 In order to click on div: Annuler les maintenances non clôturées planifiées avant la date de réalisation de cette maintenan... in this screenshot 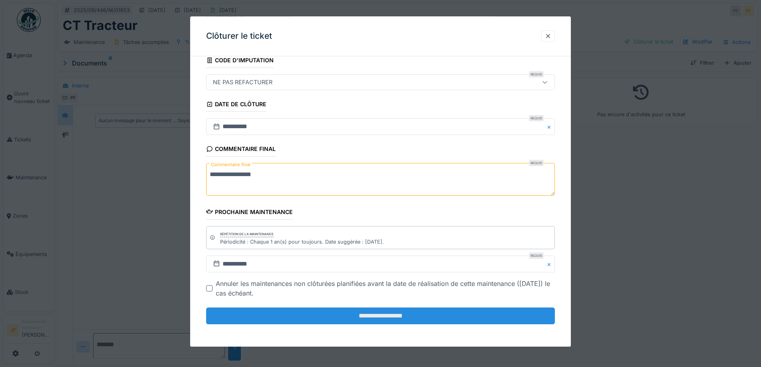, I will do `click(385, 289)`.